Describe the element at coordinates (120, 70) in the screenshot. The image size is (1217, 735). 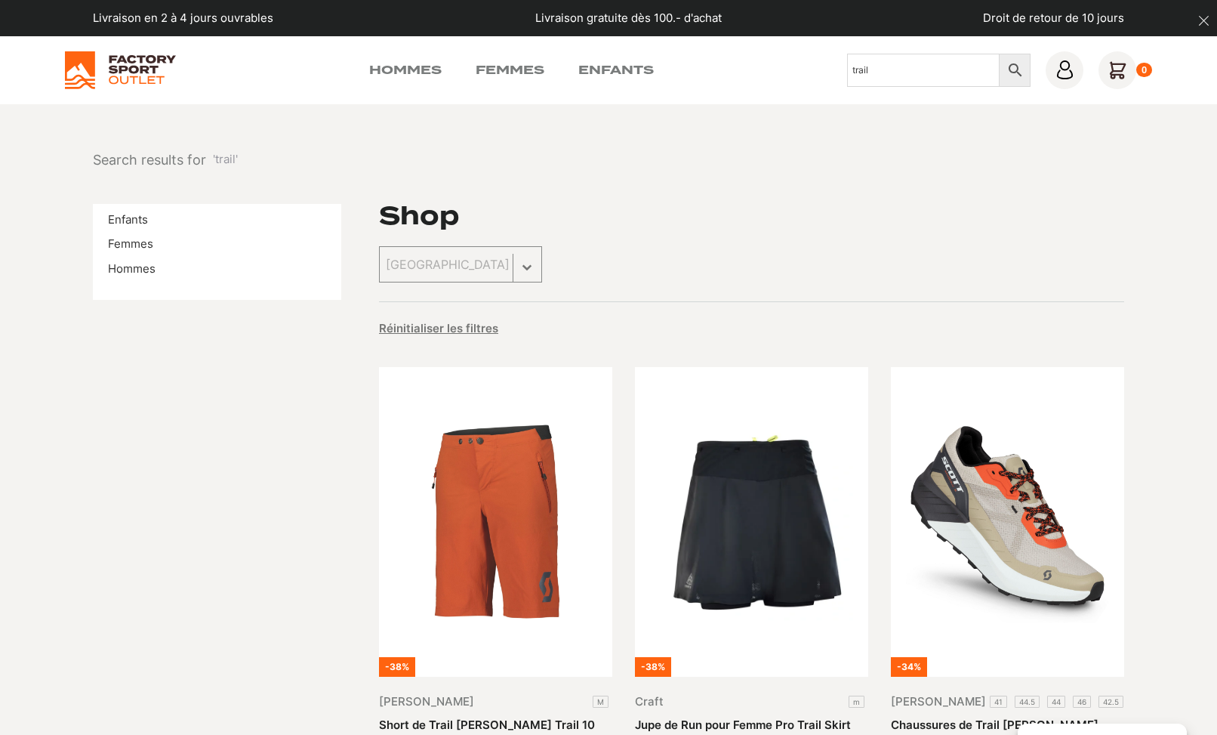
I see `img: Factory Sport Outlet` at that location.